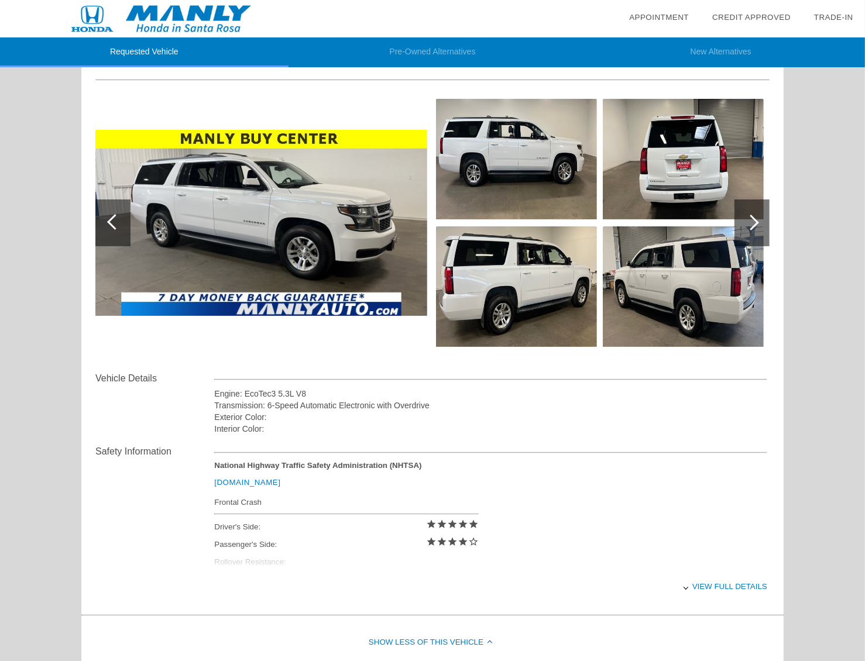 The height and width of the screenshot is (661, 865). What do you see at coordinates (833, 17) in the screenshot?
I see `a: Trade-In` at bounding box center [833, 17].